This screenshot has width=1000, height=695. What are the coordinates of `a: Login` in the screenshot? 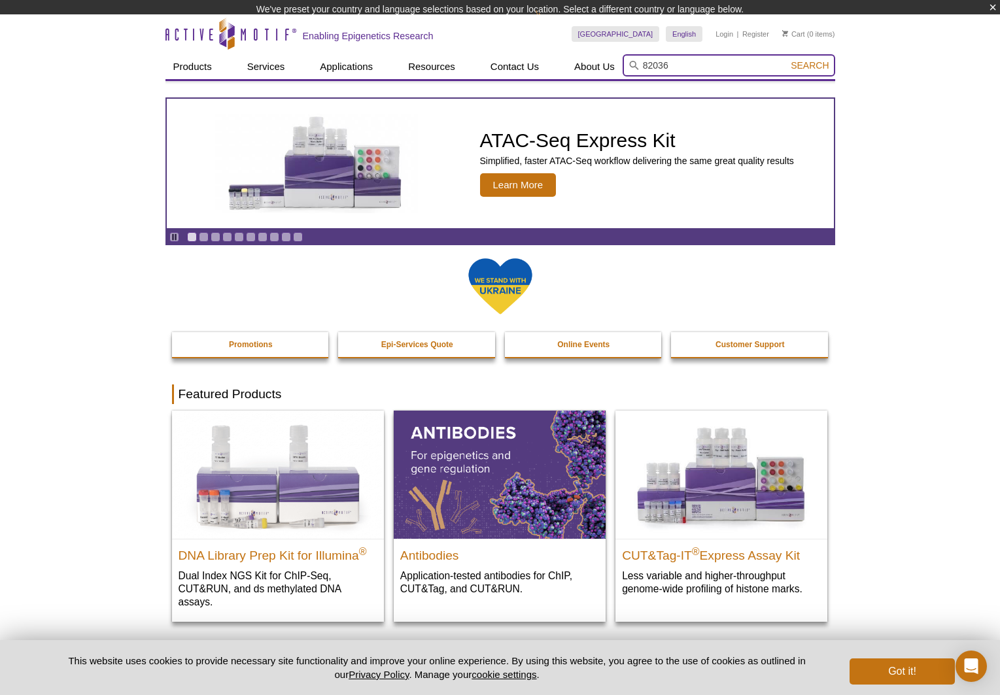 It's located at (724, 34).